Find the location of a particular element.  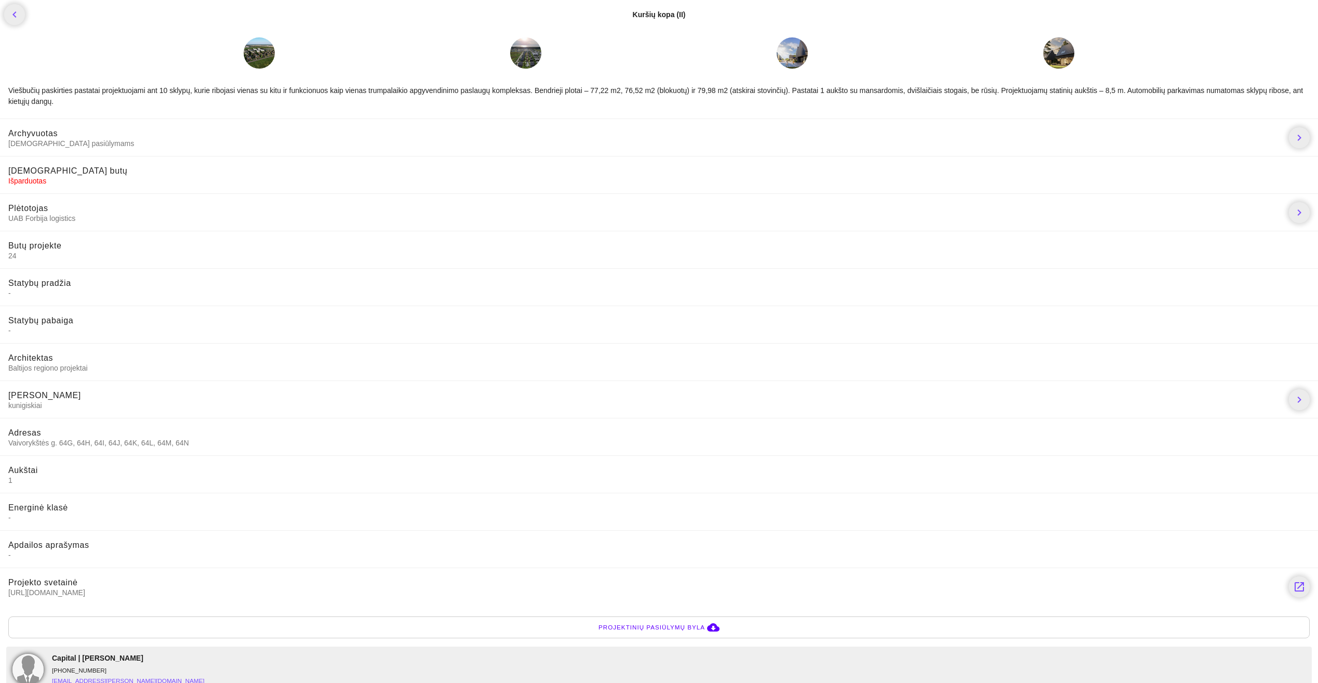

span: Apdailos aprašymas is located at coordinates (49, 544).